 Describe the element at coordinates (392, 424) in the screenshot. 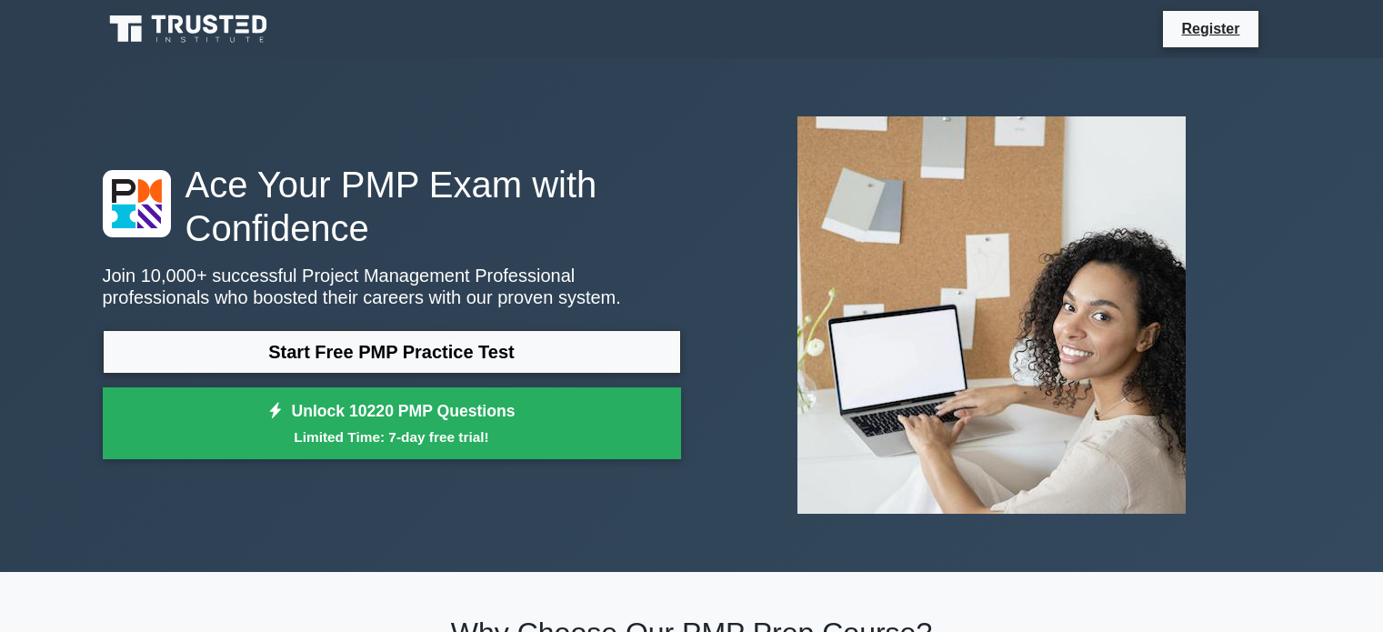

I see `a: Unlock 10220 PMP QuestionsLimited Time: 7-day free trial!` at that location.